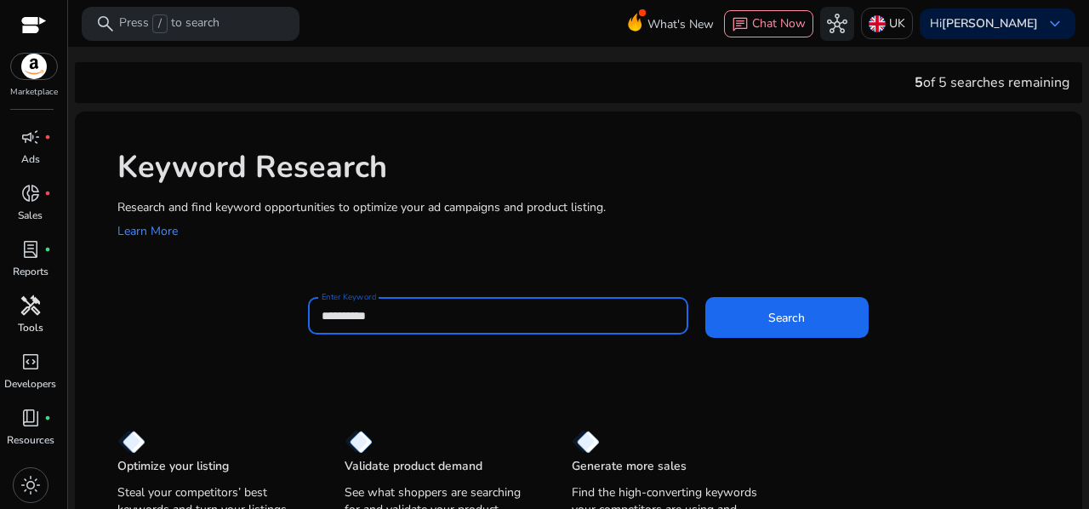 This screenshot has height=509, width=1089. What do you see at coordinates (31, 193) in the screenshot?
I see `span: donut_small` at bounding box center [31, 193].